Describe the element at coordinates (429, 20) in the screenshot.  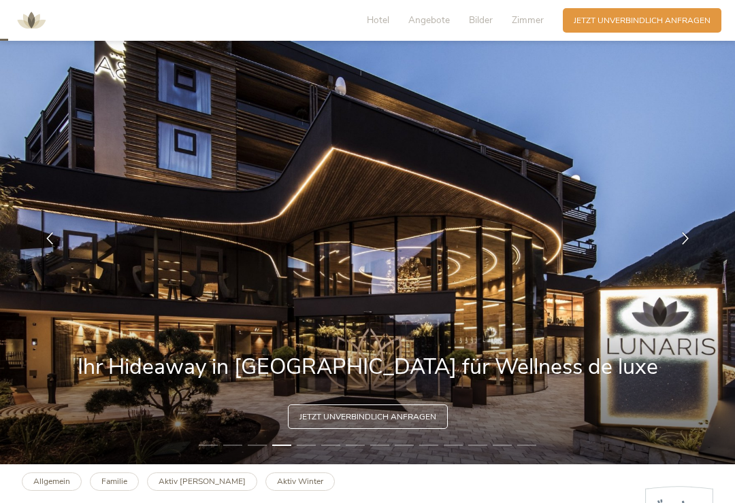
I see `span: Angebote` at that location.